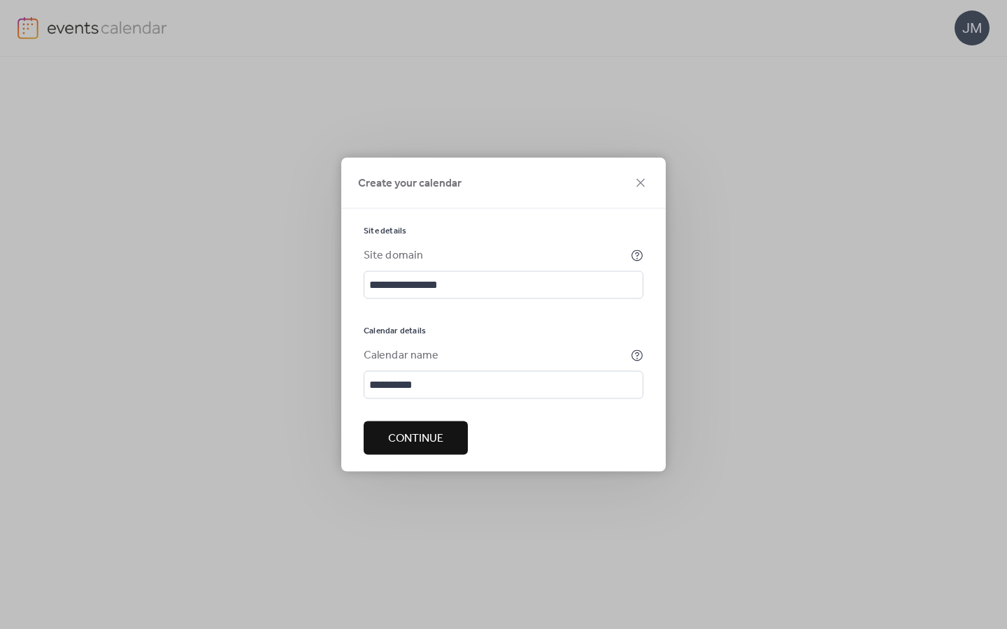  Describe the element at coordinates (496, 356) in the screenshot. I see `div: Calendar name` at that location.